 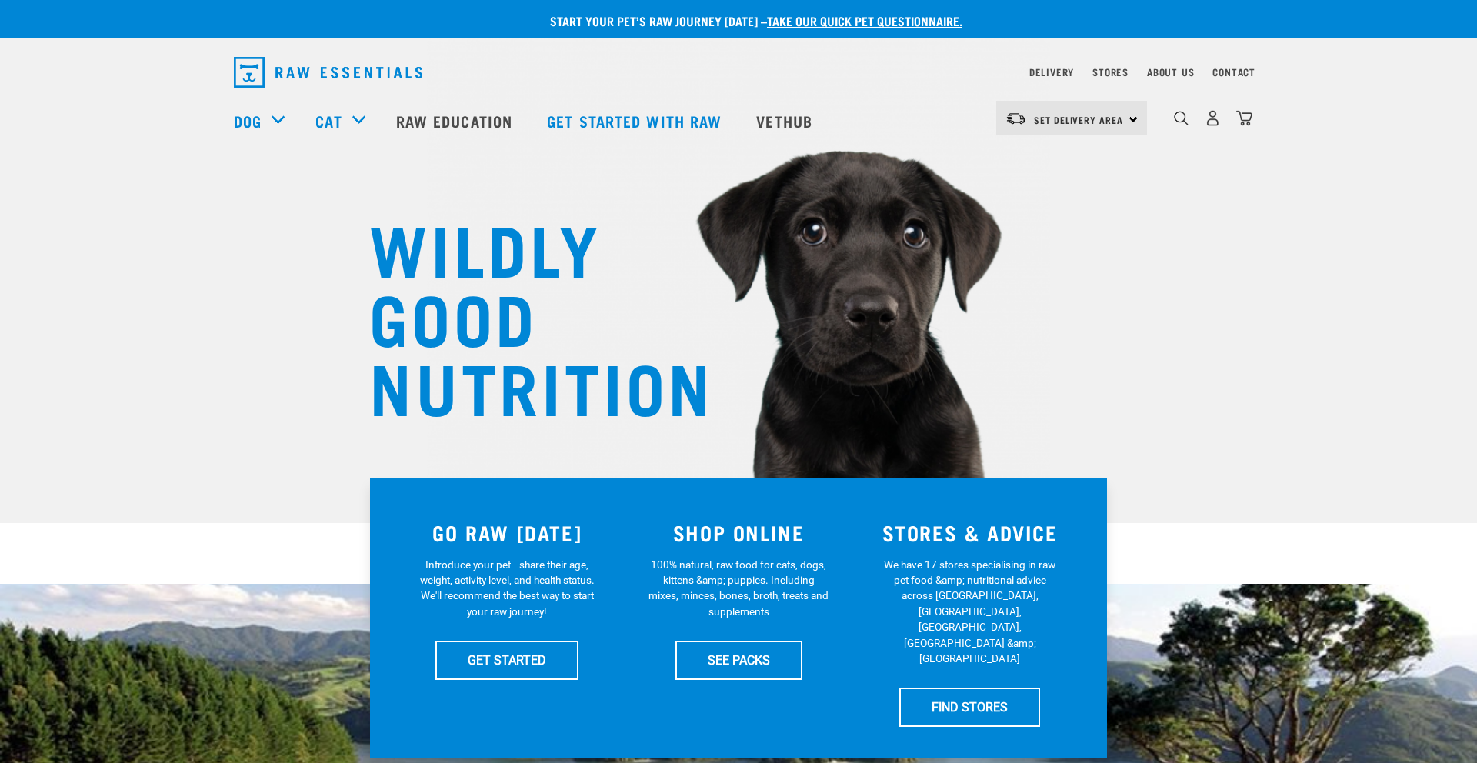 What do you see at coordinates (1016, 118) in the screenshot?
I see `img: van-moving.png` at bounding box center [1016, 118].